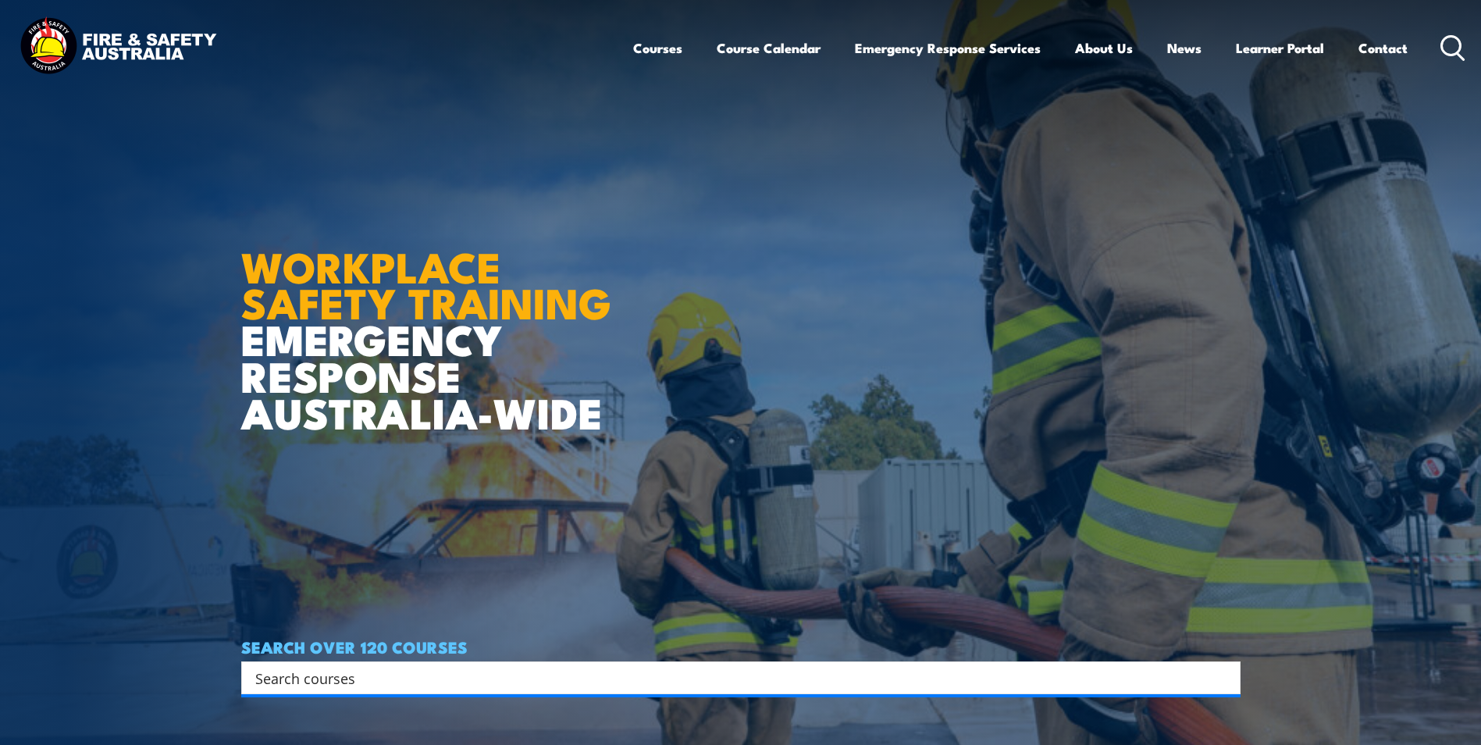 This screenshot has height=745, width=1481. What do you see at coordinates (734, 677) in the screenshot?
I see `form: Search form` at bounding box center [734, 677].